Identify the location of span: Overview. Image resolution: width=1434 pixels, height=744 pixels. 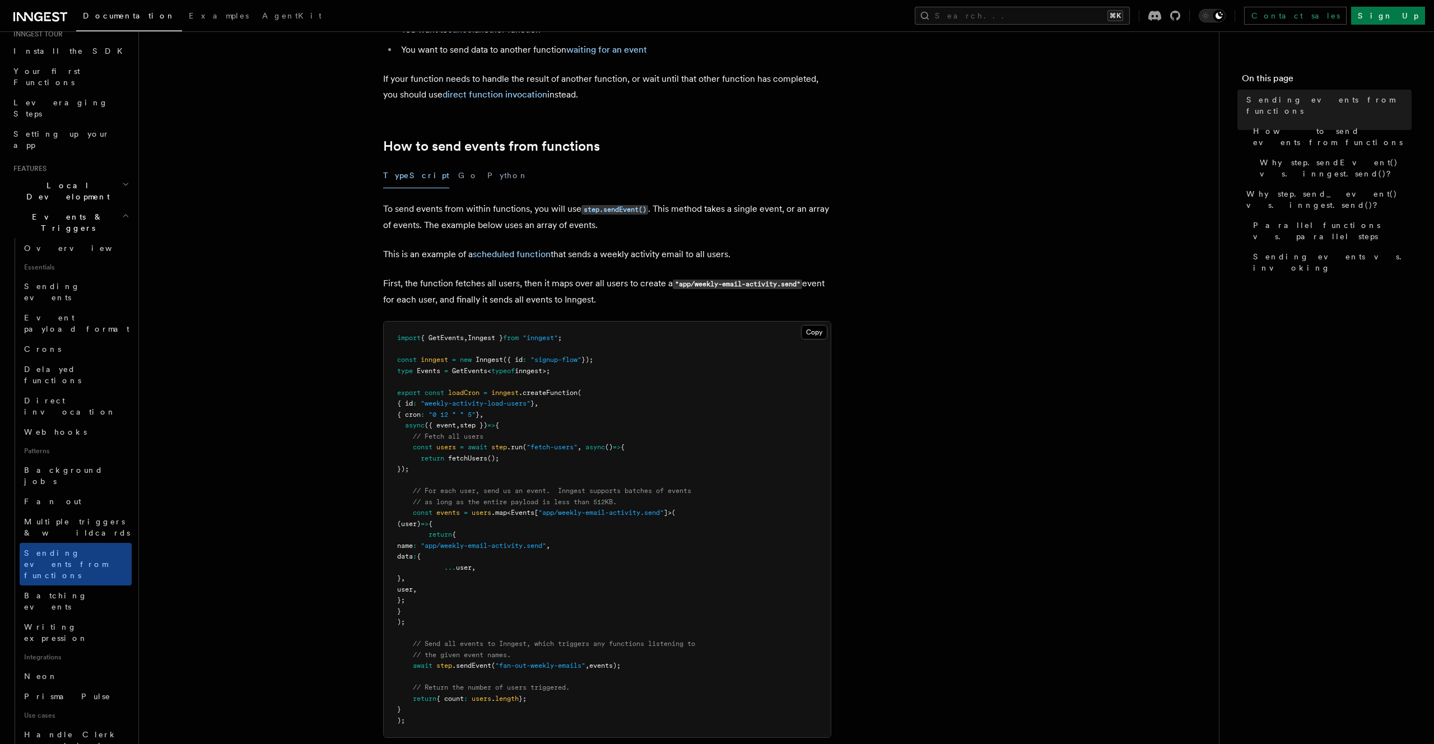
(82, 248).